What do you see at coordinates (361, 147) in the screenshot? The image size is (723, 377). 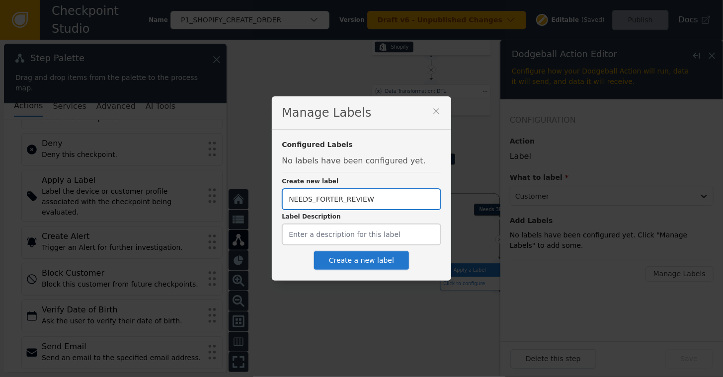 I see `div: Configured Labels` at bounding box center [361, 147].